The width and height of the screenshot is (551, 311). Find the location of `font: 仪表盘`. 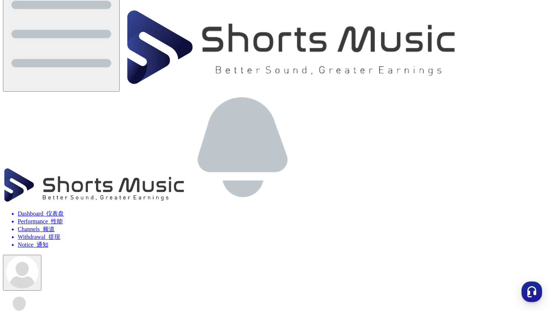

font: 仪表盘 is located at coordinates (55, 213).